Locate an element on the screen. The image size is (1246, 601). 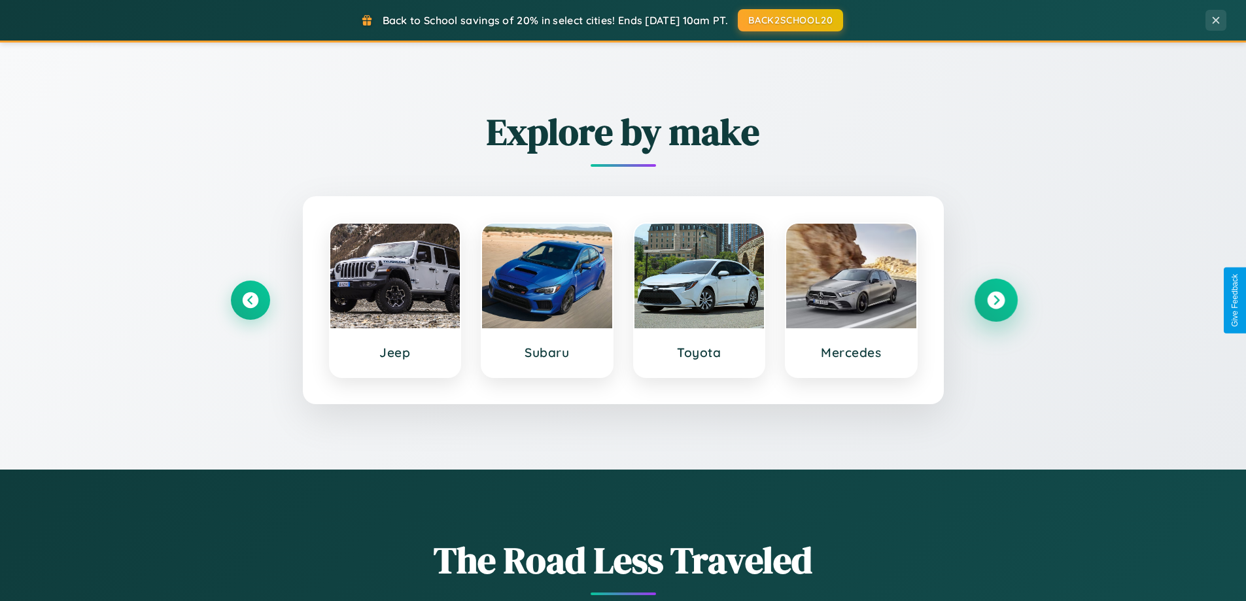
h3: Toyota is located at coordinates (699, 353).